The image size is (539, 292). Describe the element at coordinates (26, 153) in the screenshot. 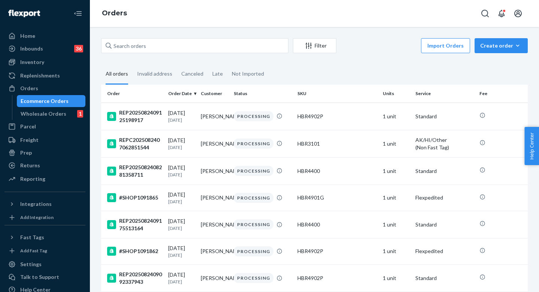

I see `div: Prep` at that location.